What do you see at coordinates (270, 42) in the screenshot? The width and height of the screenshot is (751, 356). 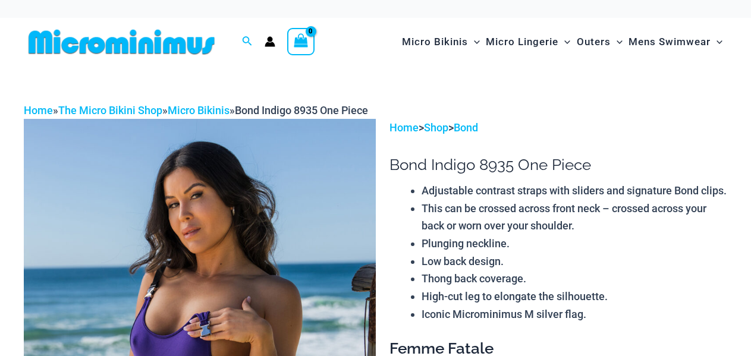 I see `a: Account icon link` at bounding box center [270, 42].